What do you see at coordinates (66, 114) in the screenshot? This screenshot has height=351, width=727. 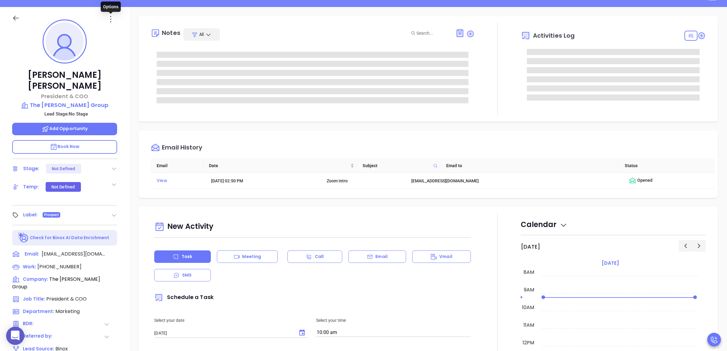 I see `p: Lead Stage: No Stage` at bounding box center [66, 114].